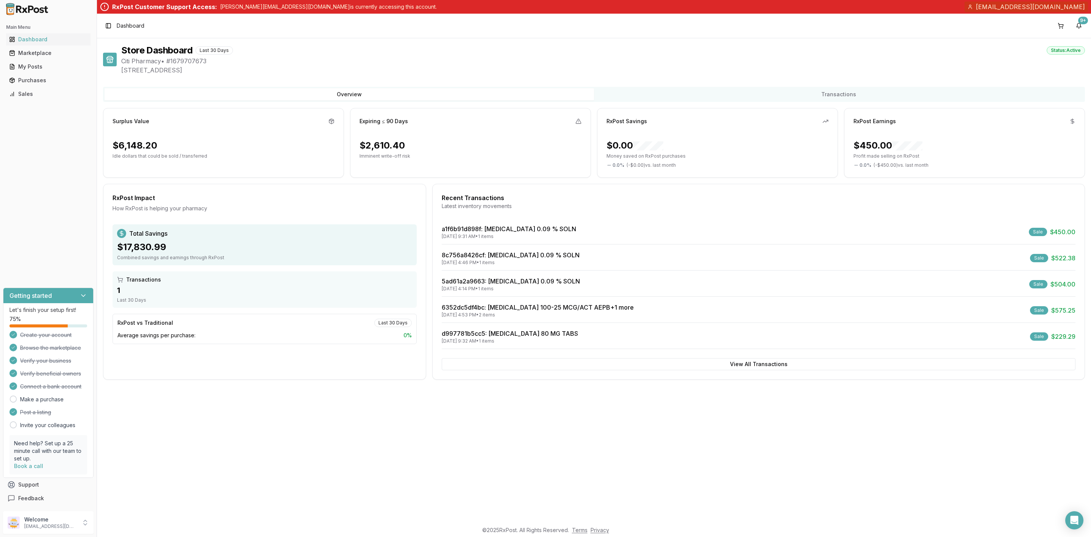 The image size is (1091, 537). What do you see at coordinates (145, 323) in the screenshot?
I see `div: RxPost vs Traditional` at bounding box center [145, 323].